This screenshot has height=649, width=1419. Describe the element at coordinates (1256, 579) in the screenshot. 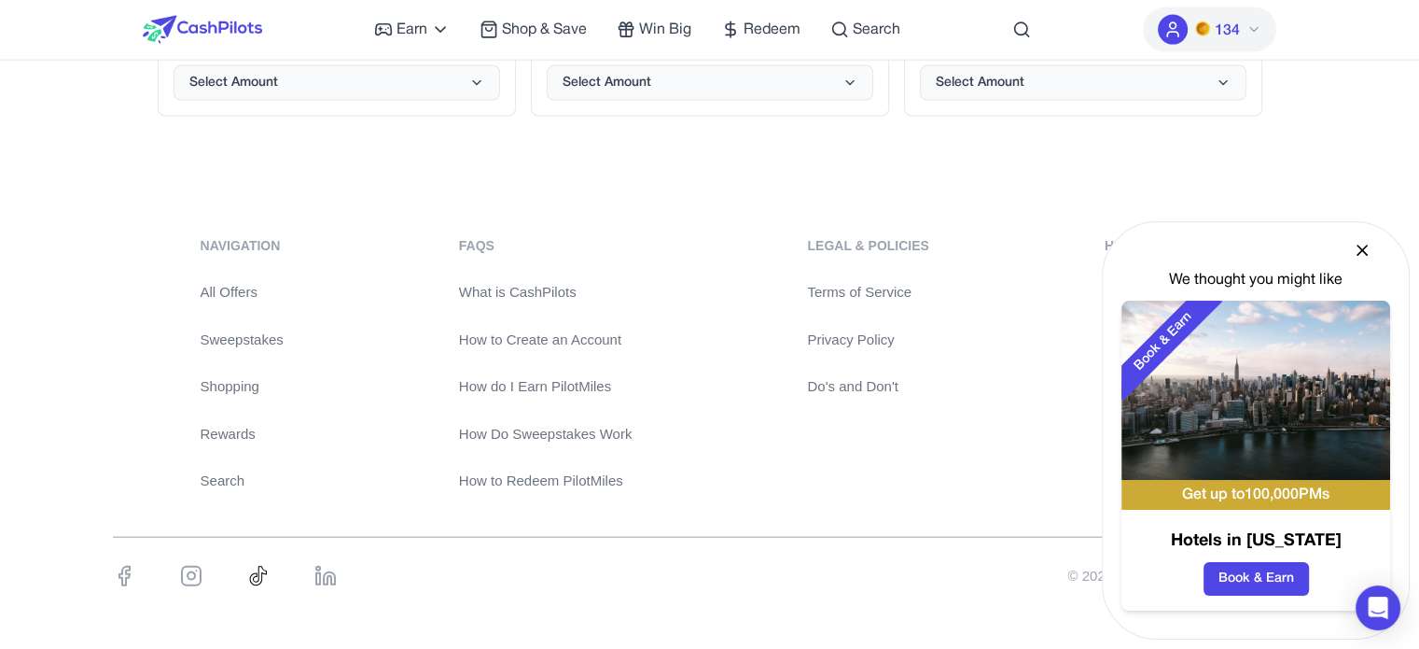

I see `button: Book & Earn` at that location.